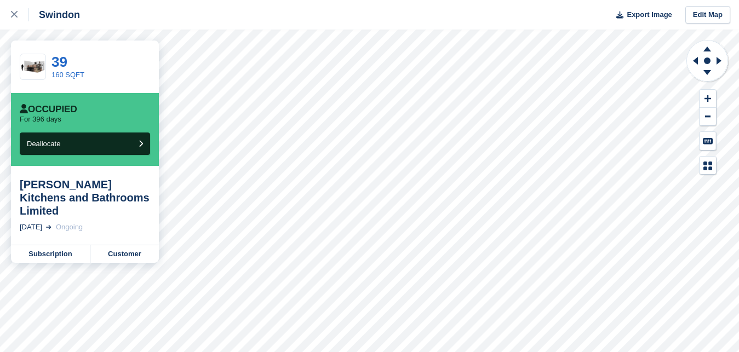 The height and width of the screenshot is (352, 739). I want to click on div: Swindon, so click(54, 15).